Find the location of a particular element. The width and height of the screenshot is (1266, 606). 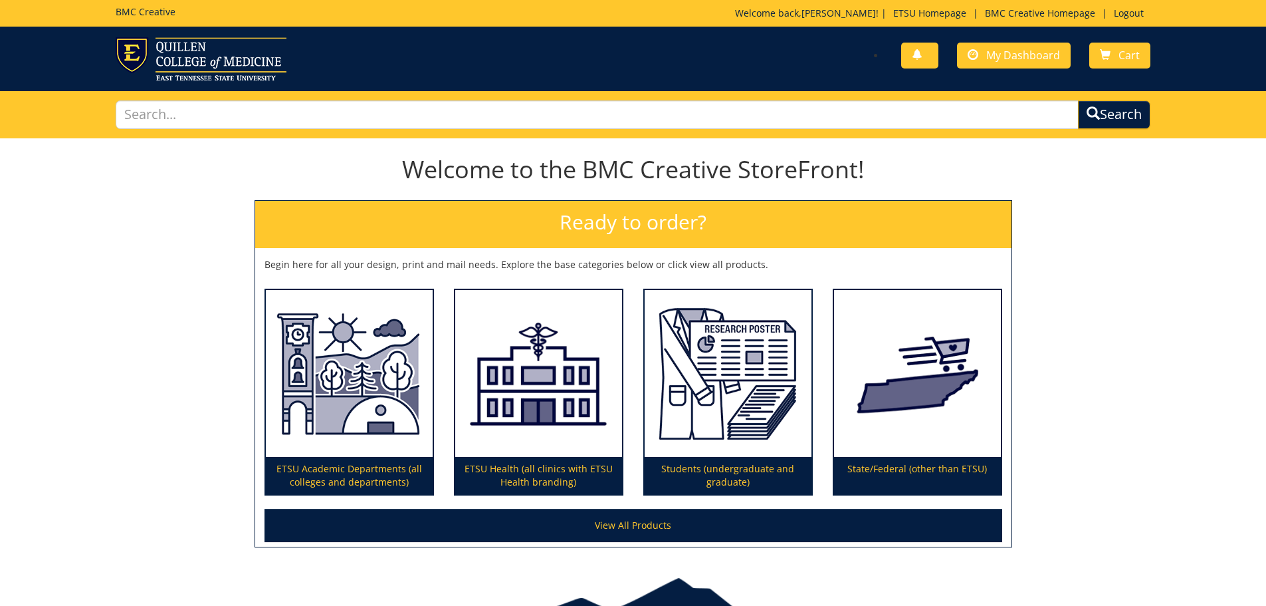

a: ETSU Homepage is located at coordinates (930, 13).